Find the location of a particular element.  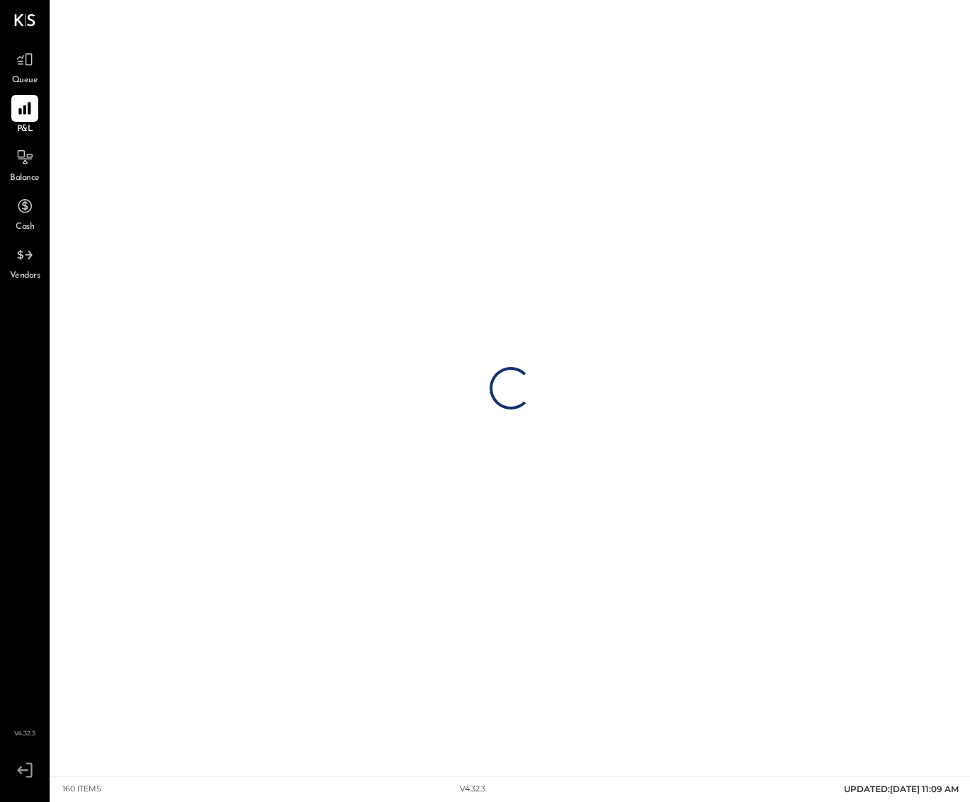

span: Vendors is located at coordinates (25, 276).